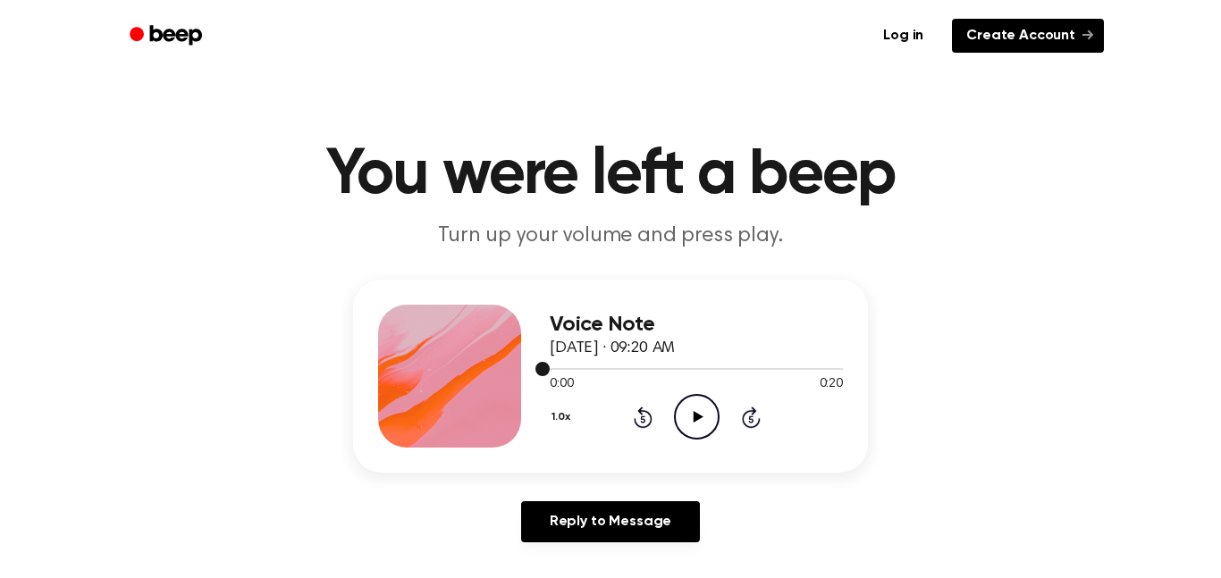  Describe the element at coordinates (611, 236) in the screenshot. I see `p: Turn up your volume and press play.` at that location.